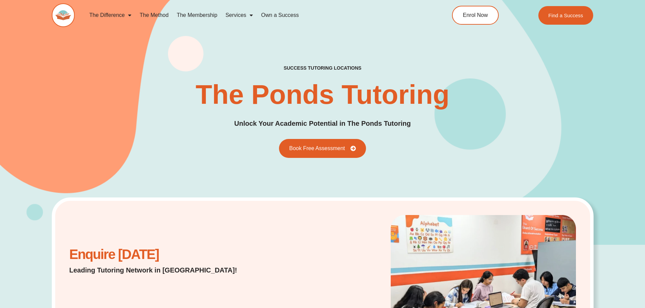 Image resolution: width=645 pixels, height=308 pixels. I want to click on a: Own a Success, so click(279, 15).